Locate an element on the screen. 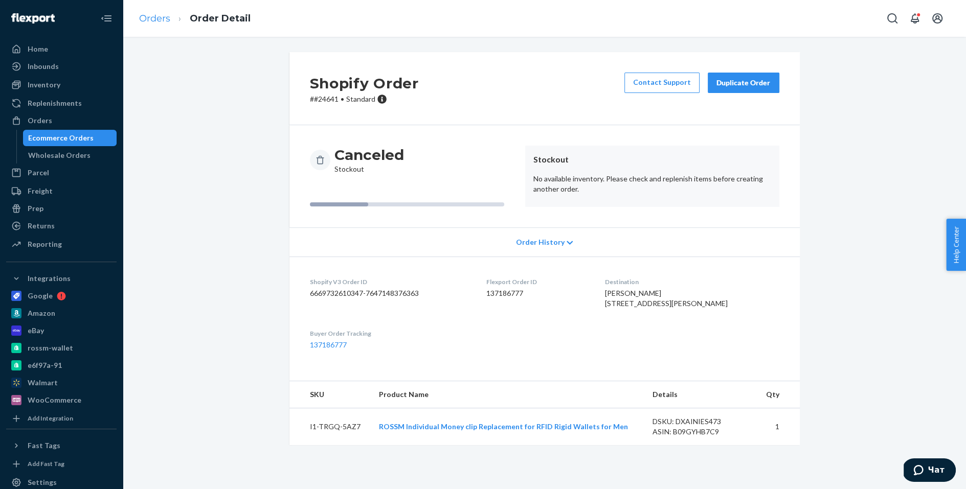 The height and width of the screenshot is (489, 966). a: 137186777 is located at coordinates (328, 345).